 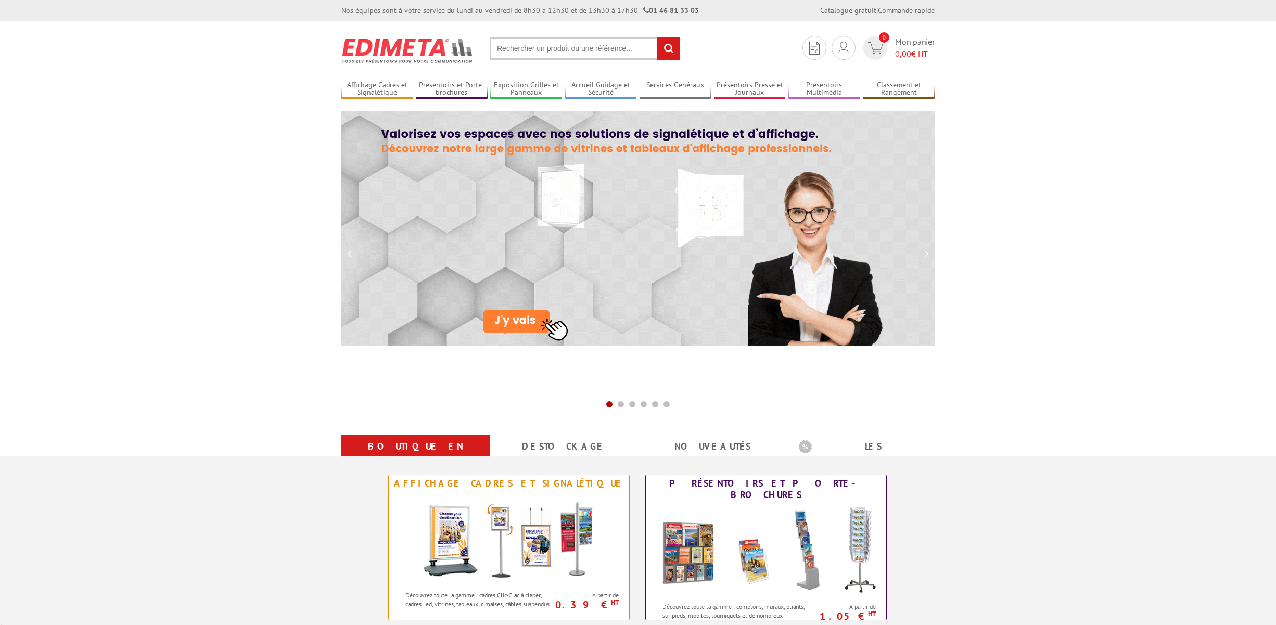 I want to click on a: Destockage, so click(x=563, y=446).